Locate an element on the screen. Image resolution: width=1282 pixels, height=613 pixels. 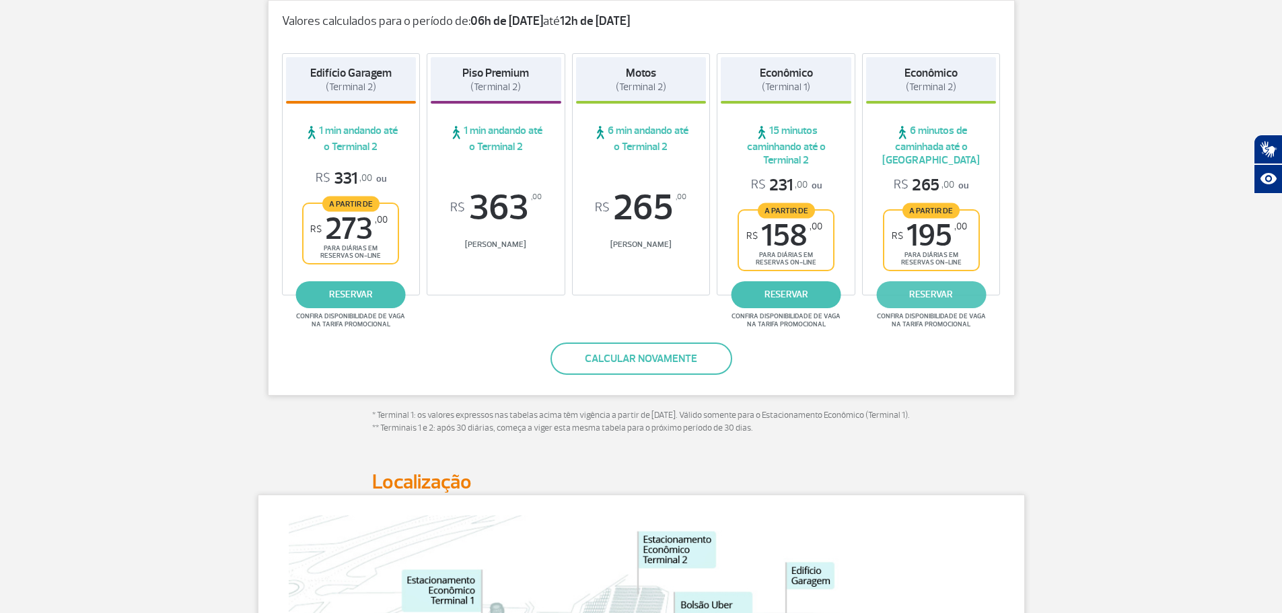
span: 273 is located at coordinates (349, 229).